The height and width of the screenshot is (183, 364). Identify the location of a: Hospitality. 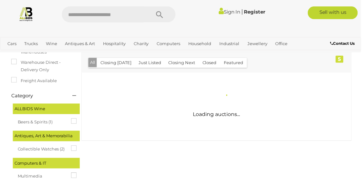
(115, 44).